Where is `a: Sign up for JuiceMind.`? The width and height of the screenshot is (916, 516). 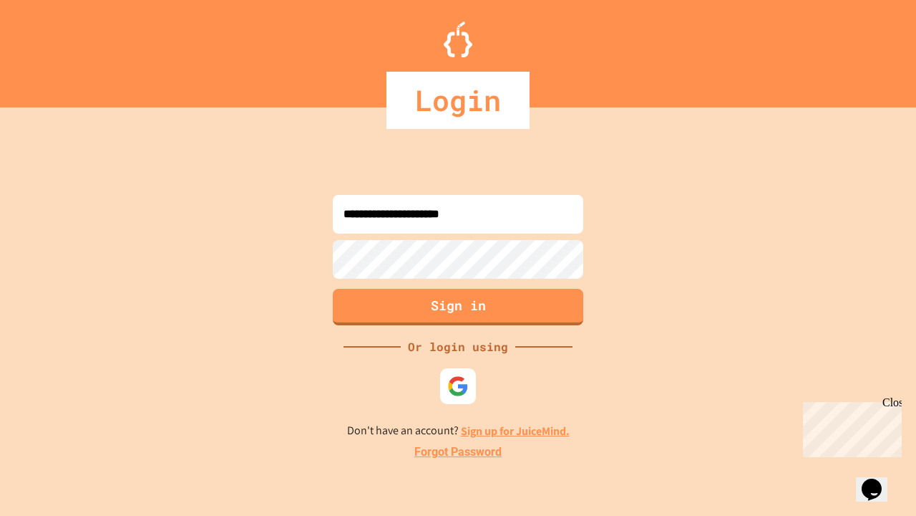 a: Sign up for JuiceMind. is located at coordinates (516, 430).